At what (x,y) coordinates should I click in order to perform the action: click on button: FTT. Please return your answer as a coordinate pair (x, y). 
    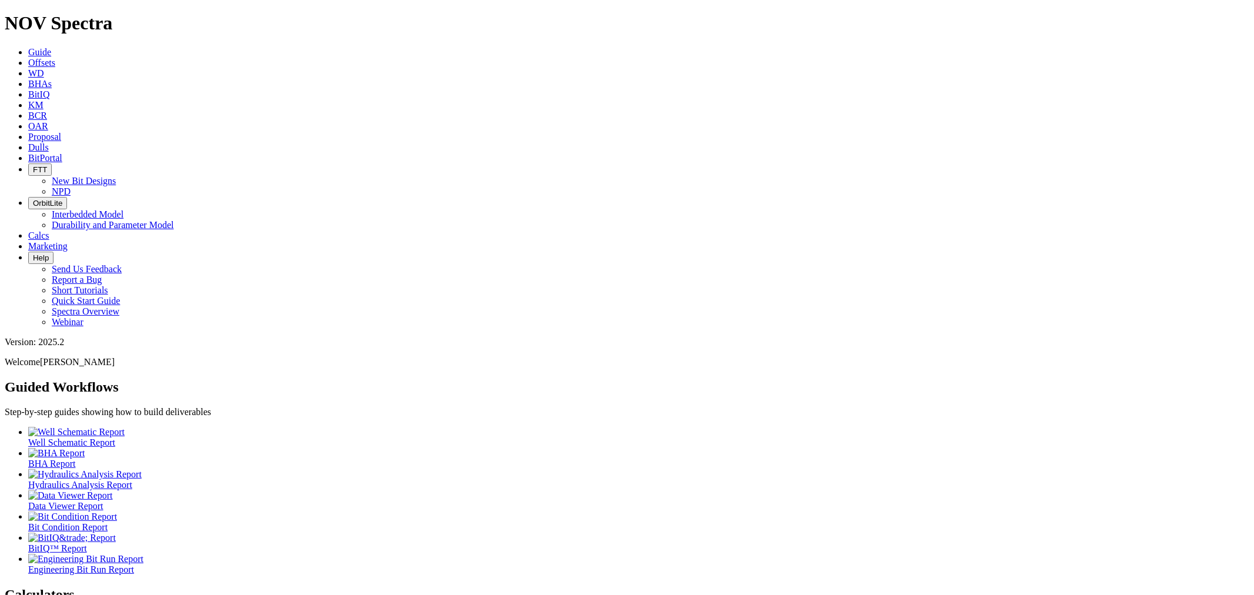
    Looking at the image, I should click on (40, 169).